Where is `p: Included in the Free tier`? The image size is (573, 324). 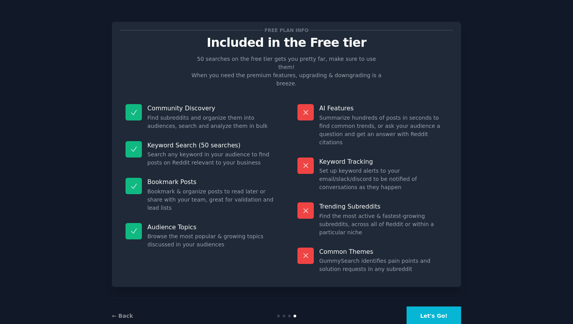
p: Included in the Free tier is located at coordinates (287, 43).